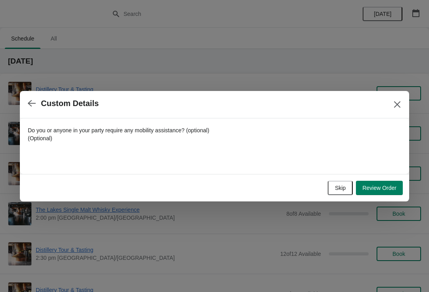  I want to click on label: Do you or anyone in your party require any mobility assistance? (optional) (Optional), so click(119, 134).